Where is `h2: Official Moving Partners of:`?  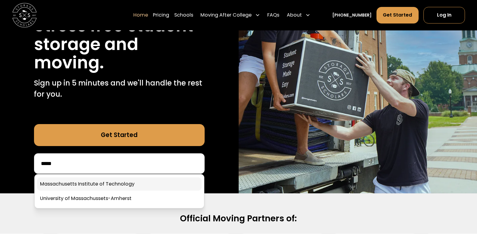
h2: Official Moving Partners of: is located at coordinates (239, 218).